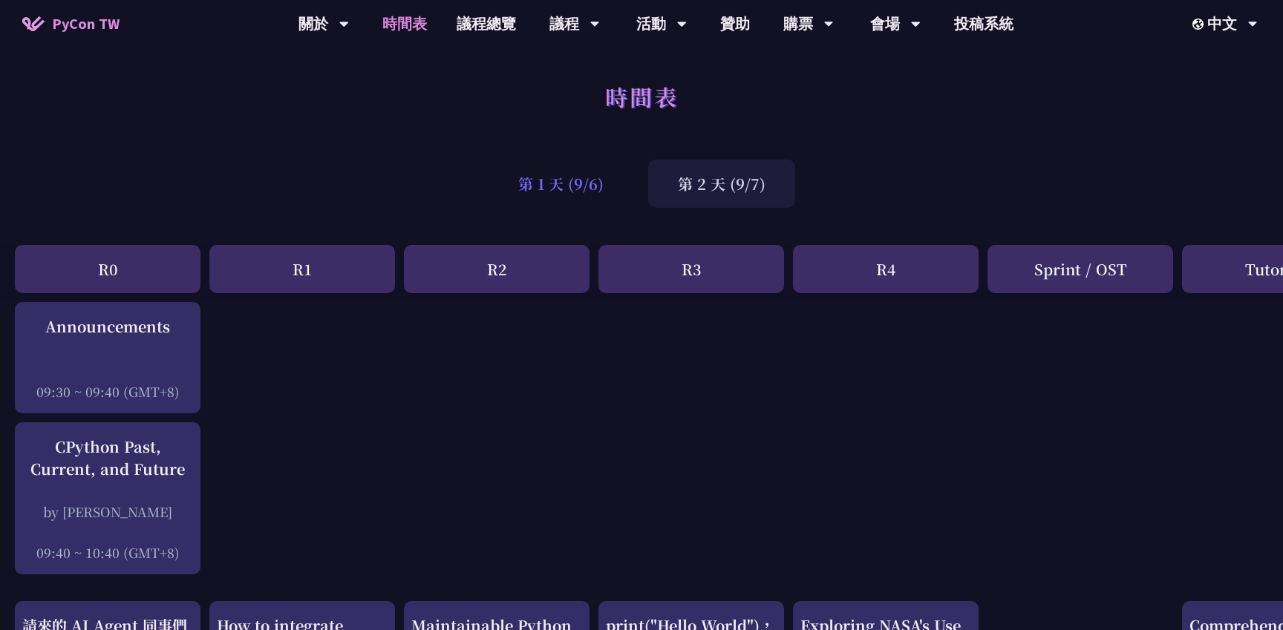  Describe the element at coordinates (1199, 24) in the screenshot. I see `img: Locale Icon` at that location.